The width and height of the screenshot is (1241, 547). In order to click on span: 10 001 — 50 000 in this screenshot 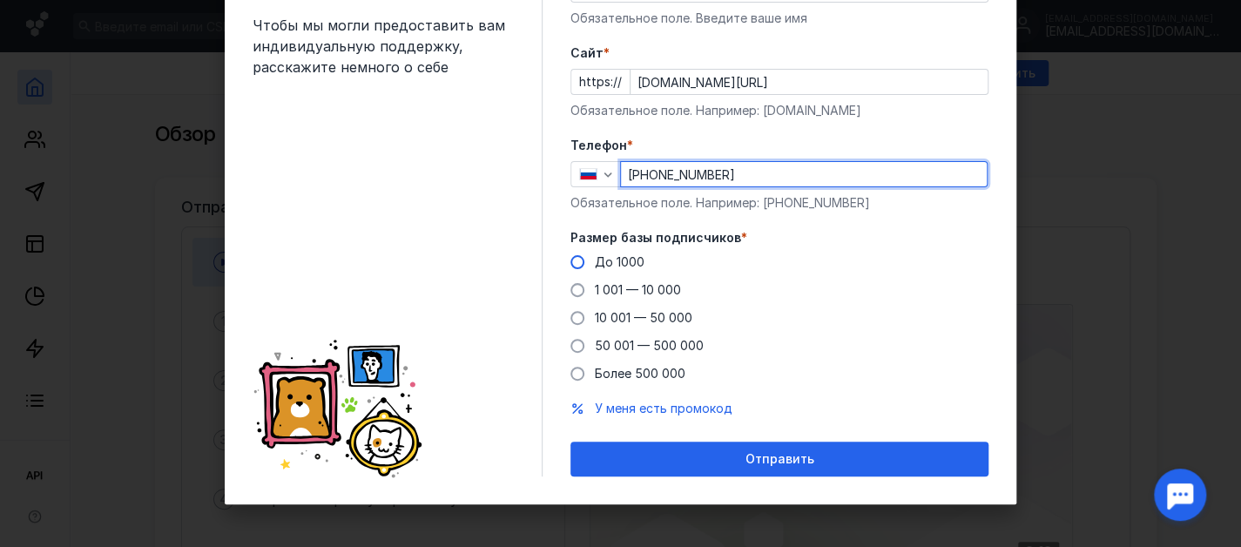, I will do `click(644, 317)`.